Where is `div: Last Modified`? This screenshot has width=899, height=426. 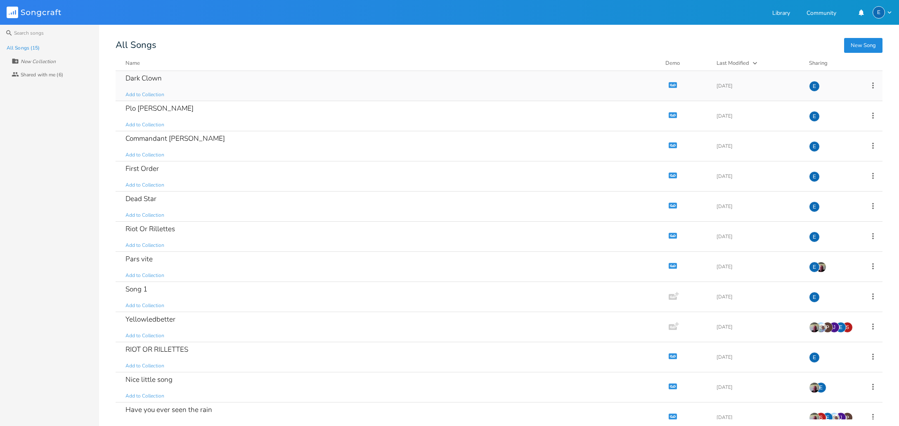
div: Last Modified is located at coordinates (732, 63).